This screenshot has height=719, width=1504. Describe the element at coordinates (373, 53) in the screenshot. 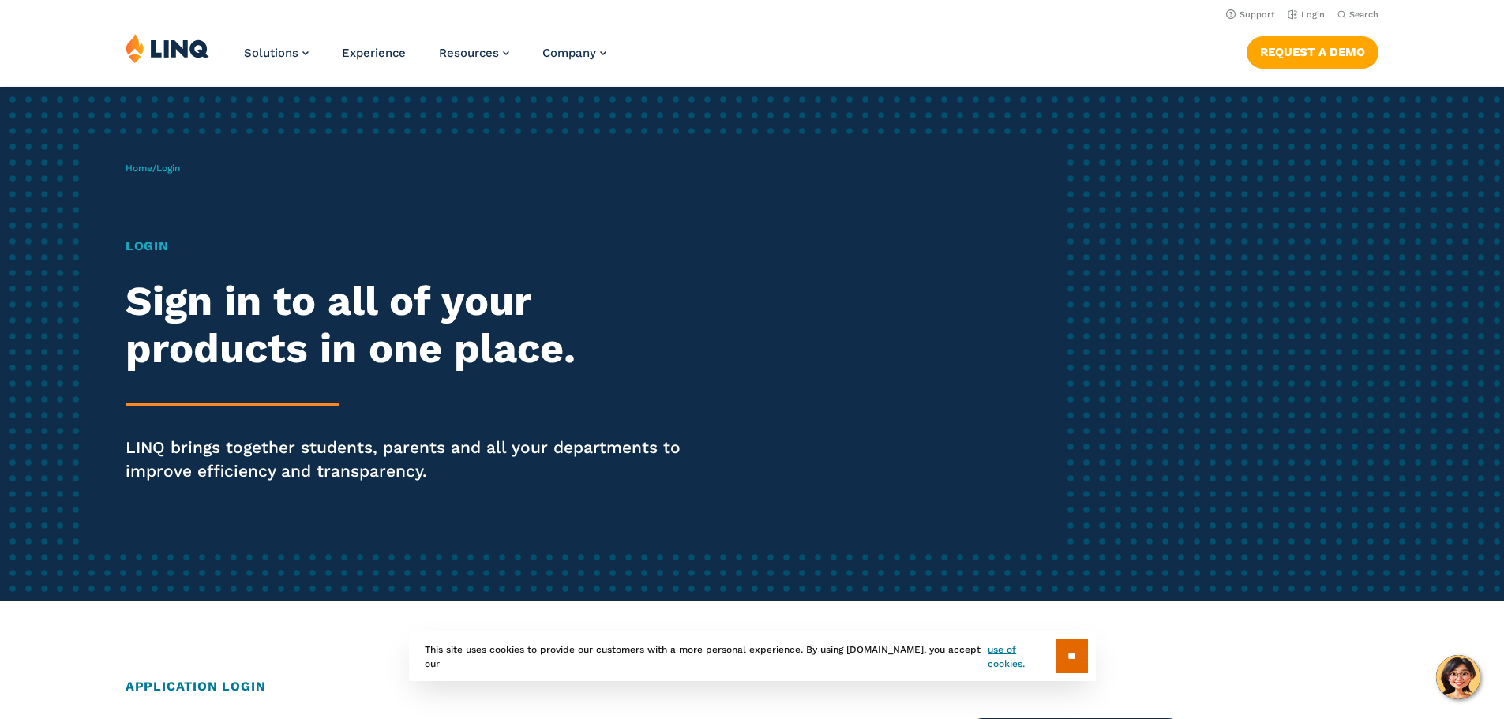

I see `a: Experience` at that location.